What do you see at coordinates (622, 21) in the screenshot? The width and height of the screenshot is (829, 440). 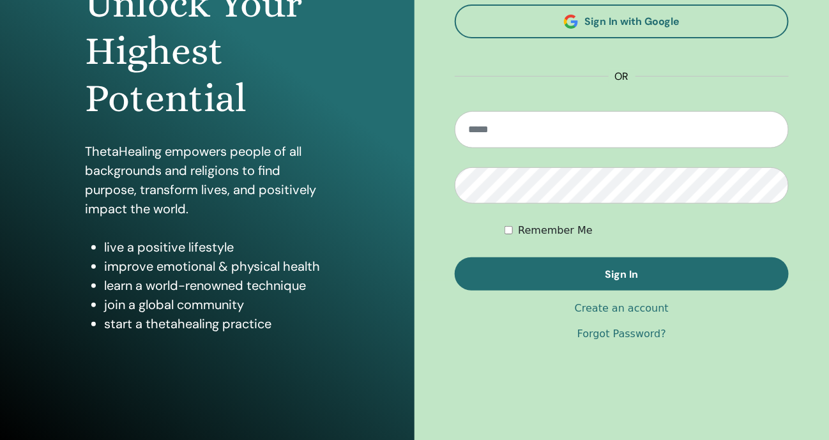 I see `a: Sign In with Google` at bounding box center [622, 21].